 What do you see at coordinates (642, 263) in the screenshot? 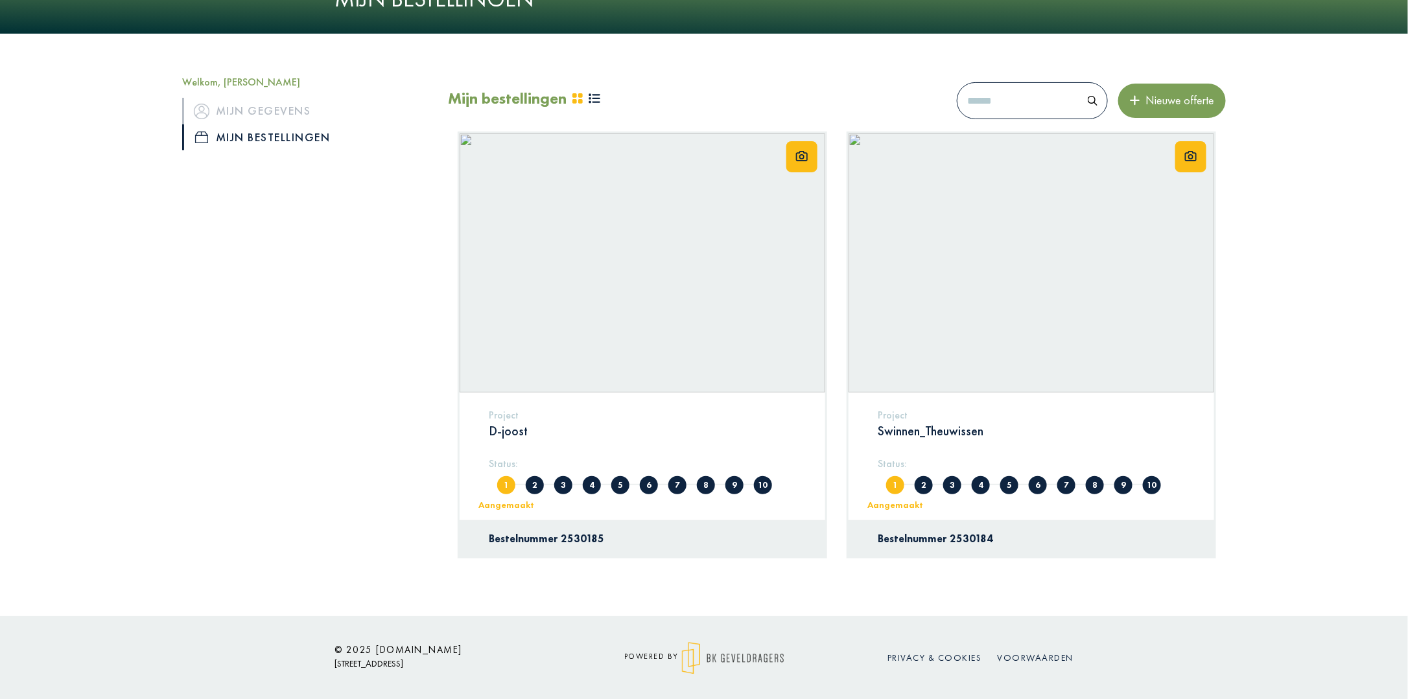
I see `img: onderwerp___bijgebou.png` at bounding box center [642, 263].